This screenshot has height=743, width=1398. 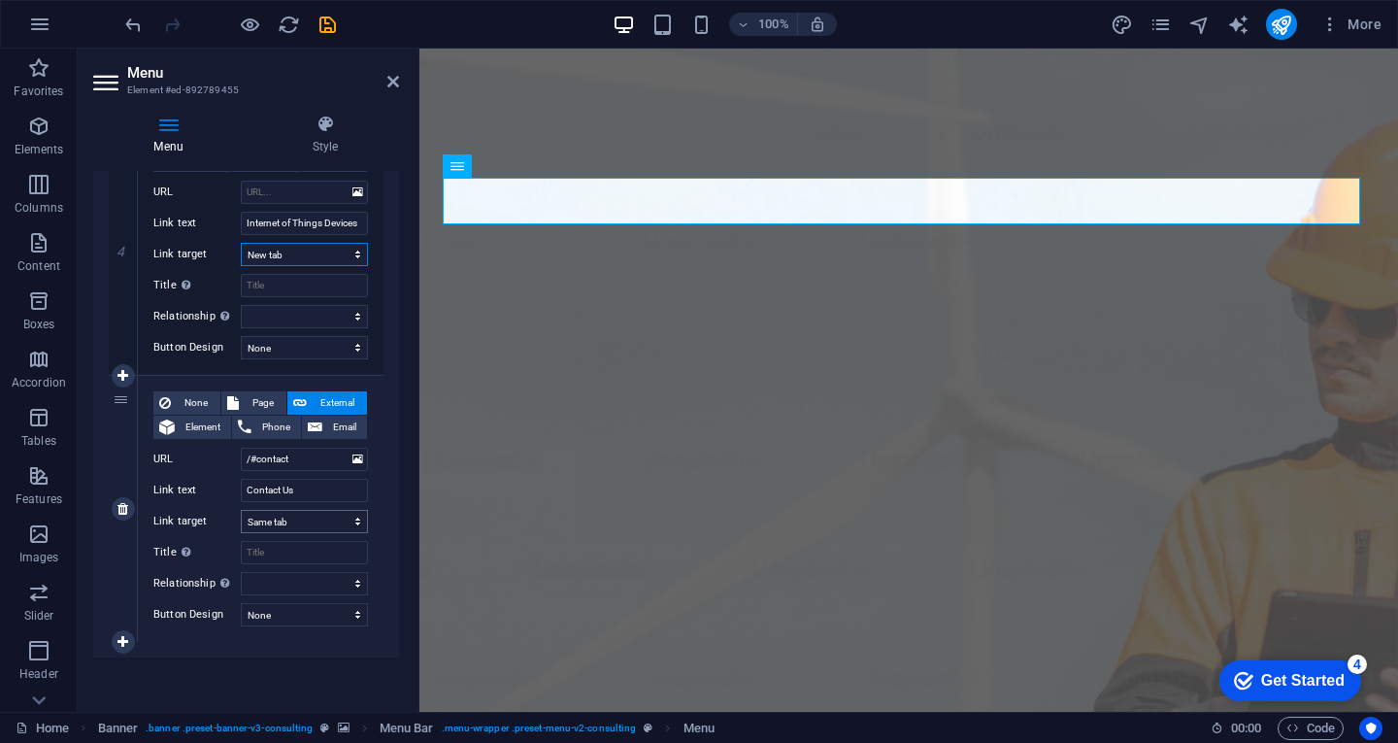 I want to click on p: Slider, so click(x=39, y=615).